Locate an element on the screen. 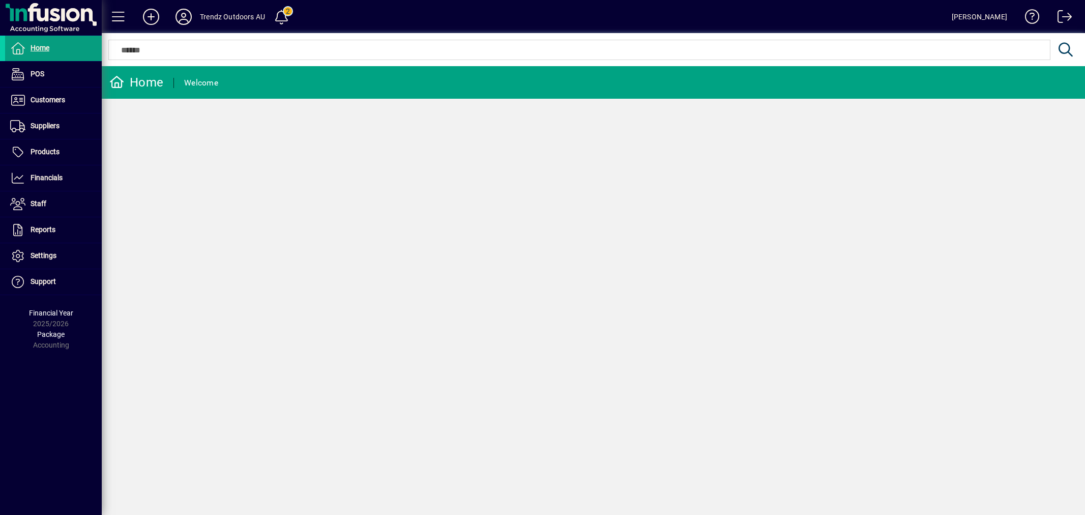 This screenshot has height=515, width=1085. span: Customers is located at coordinates (48, 100).